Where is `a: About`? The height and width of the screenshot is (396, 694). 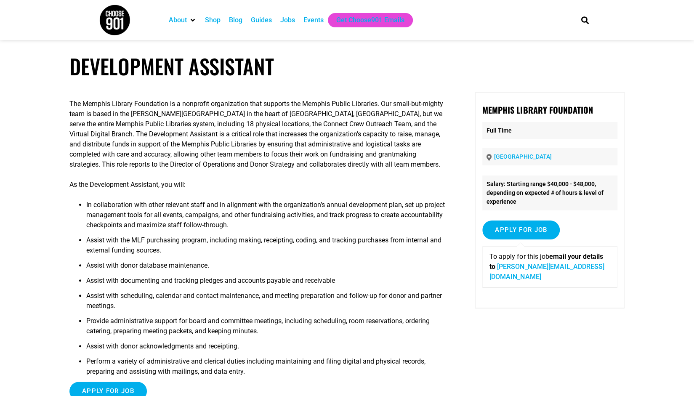 a: About is located at coordinates (178, 20).